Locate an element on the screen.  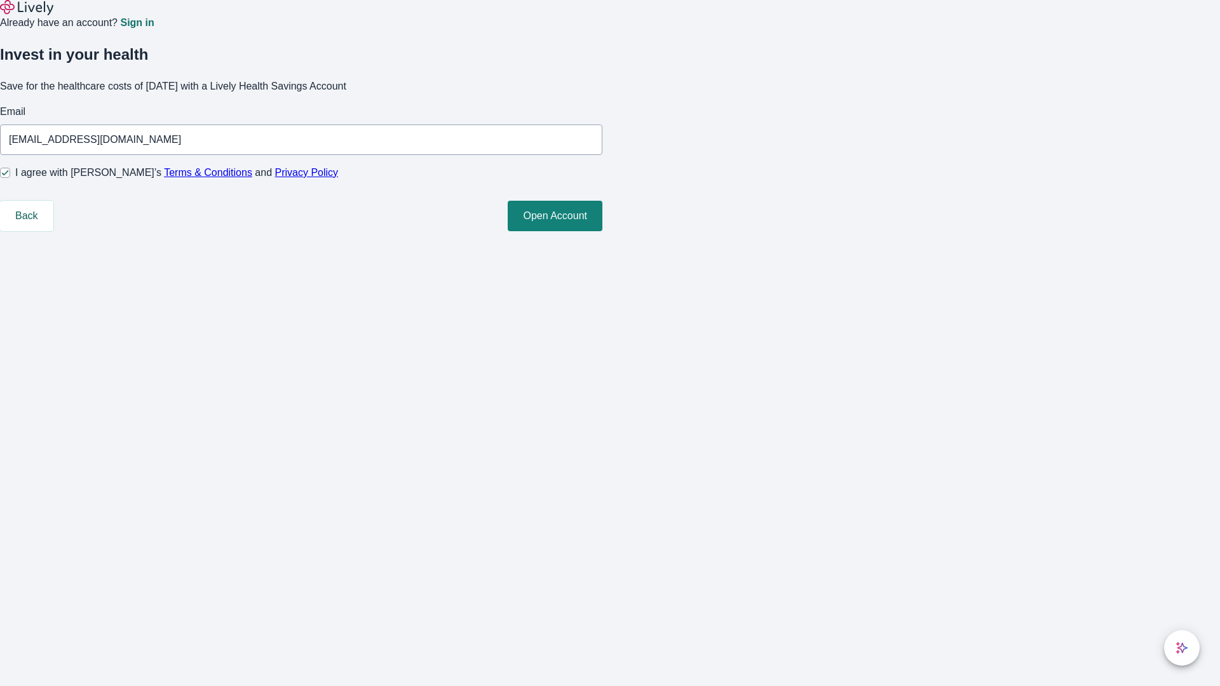
button: Open Account is located at coordinates (555, 216).